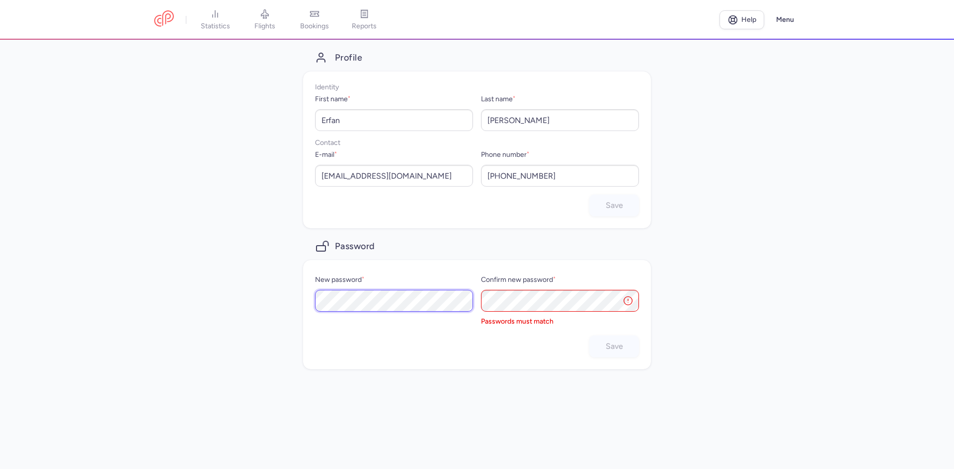  I want to click on a: Help, so click(741, 20).